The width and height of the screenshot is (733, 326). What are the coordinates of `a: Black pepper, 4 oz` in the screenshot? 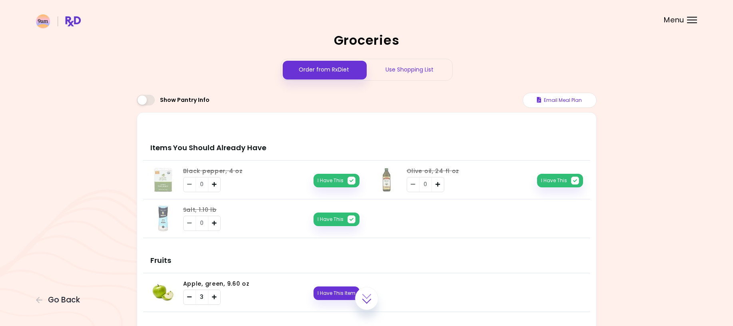 It's located at (213, 171).